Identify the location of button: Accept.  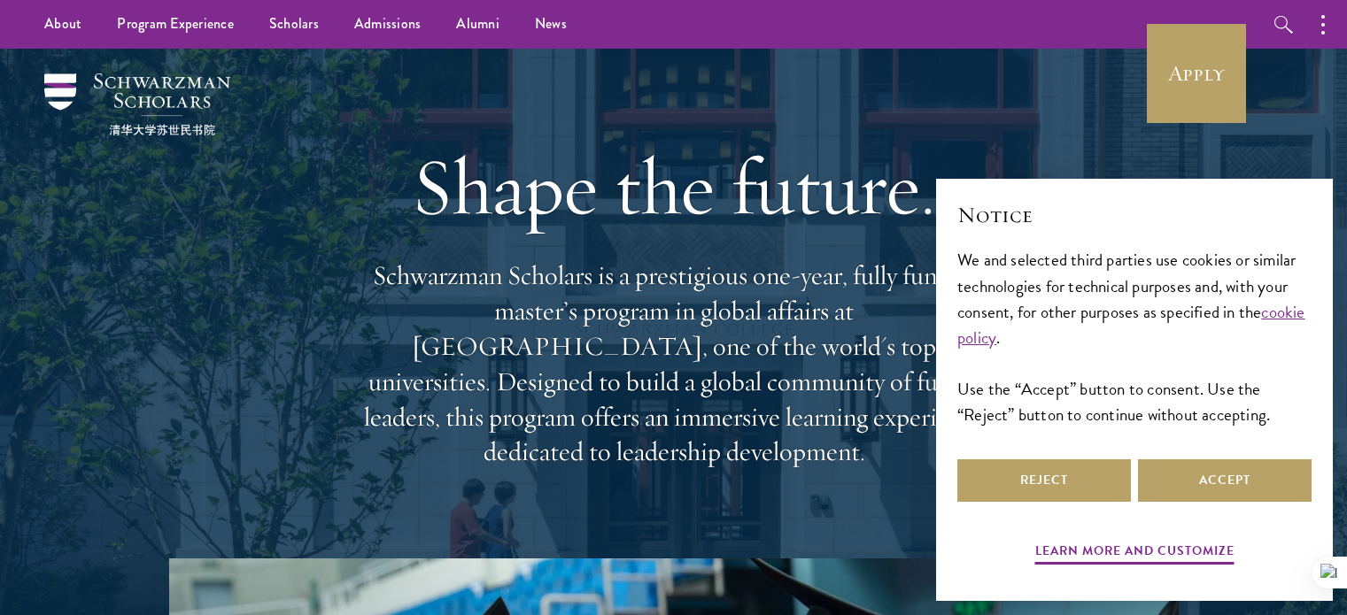
(1225, 481).